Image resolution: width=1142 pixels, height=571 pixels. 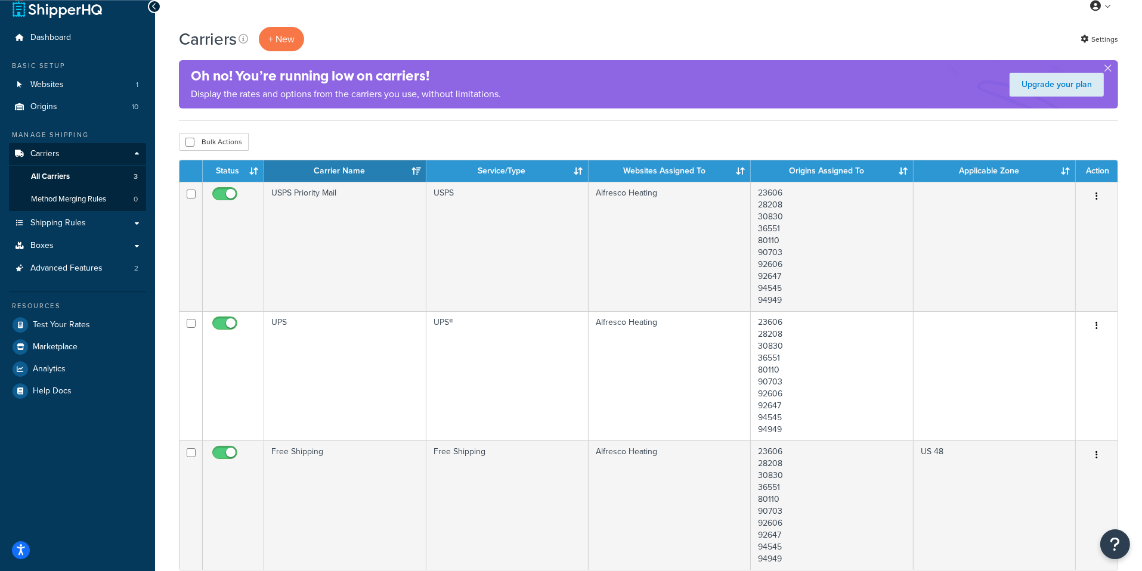 What do you see at coordinates (44, 107) in the screenshot?
I see `span: Origins` at bounding box center [44, 107].